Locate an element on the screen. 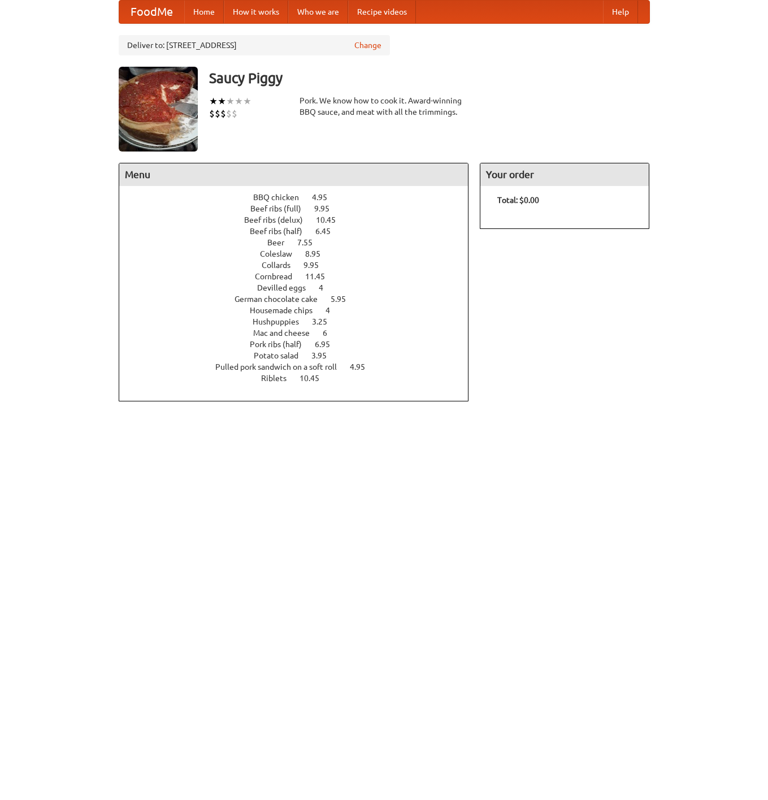 The width and height of the screenshot is (768, 800). div: Pork. We know how to cook it. Award-winning BBQ sauce, and meat with all the trimmings. is located at coordinates (384, 106).